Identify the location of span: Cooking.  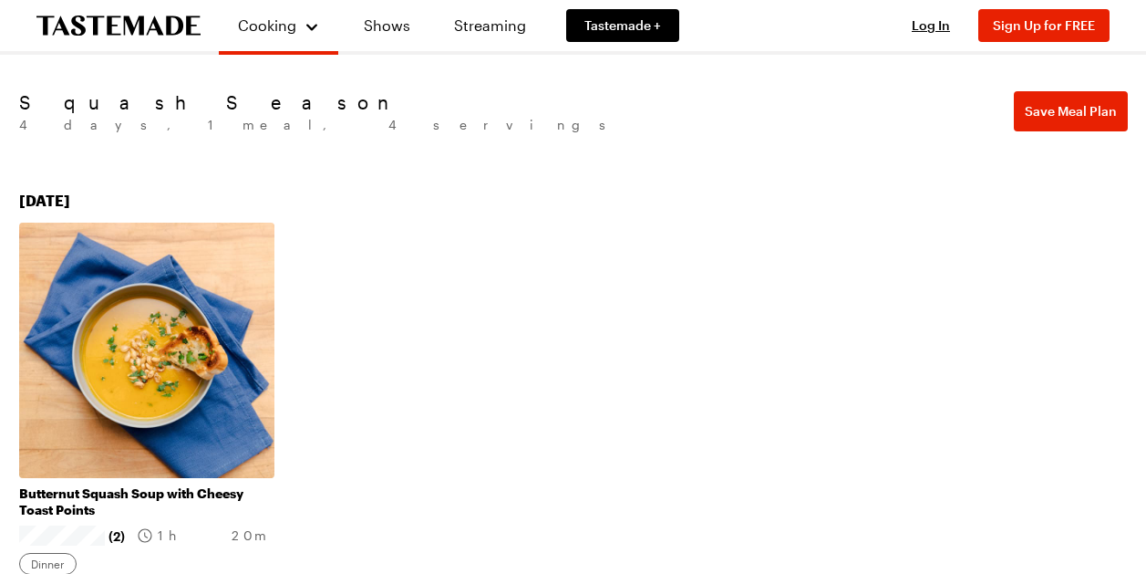
(267, 25).